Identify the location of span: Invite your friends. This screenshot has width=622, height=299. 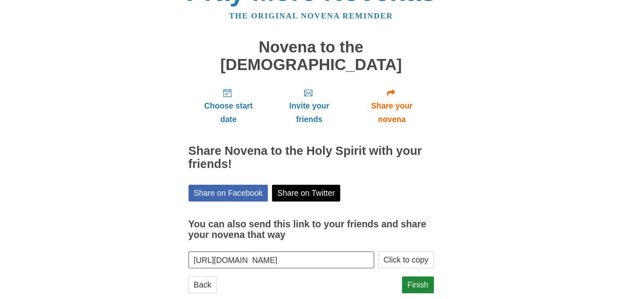
(309, 113).